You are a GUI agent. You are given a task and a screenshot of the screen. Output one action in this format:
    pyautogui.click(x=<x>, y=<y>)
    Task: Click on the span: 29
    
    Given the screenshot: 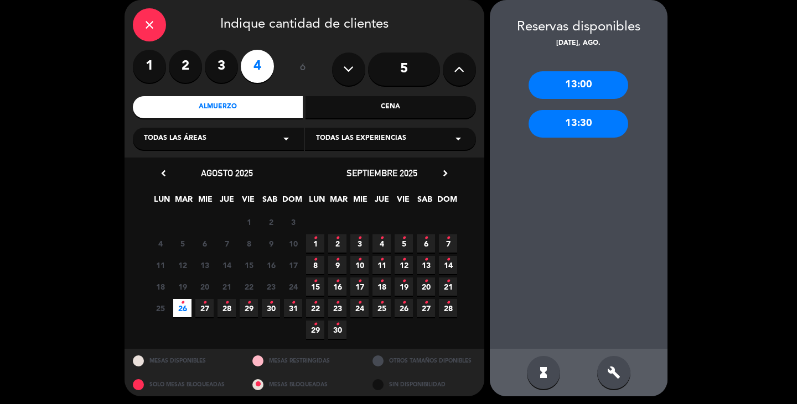 What is the action you would take?
    pyautogui.click(x=315, y=330)
    